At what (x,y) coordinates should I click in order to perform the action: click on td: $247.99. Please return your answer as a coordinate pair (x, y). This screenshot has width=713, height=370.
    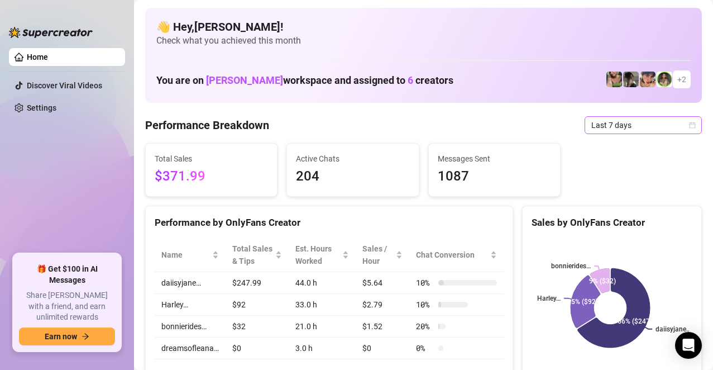
    Looking at the image, I should click on (257, 283).